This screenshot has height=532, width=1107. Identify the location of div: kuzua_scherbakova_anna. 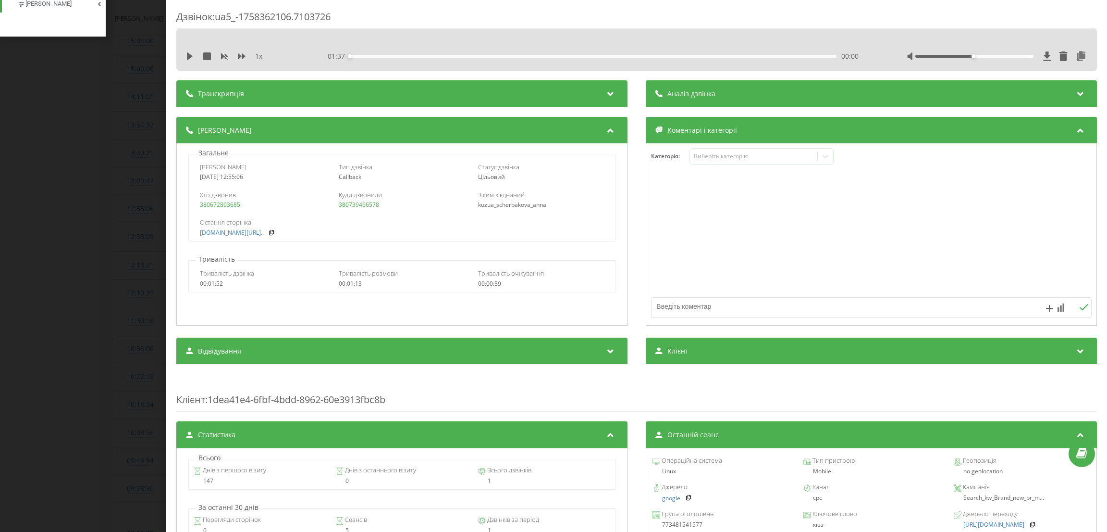
(541, 205).